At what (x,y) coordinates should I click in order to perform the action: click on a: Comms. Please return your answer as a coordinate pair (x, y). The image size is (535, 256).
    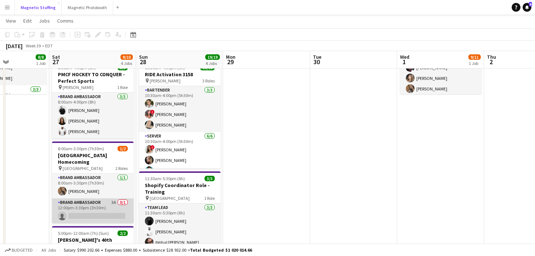
    Looking at the image, I should click on (65, 21).